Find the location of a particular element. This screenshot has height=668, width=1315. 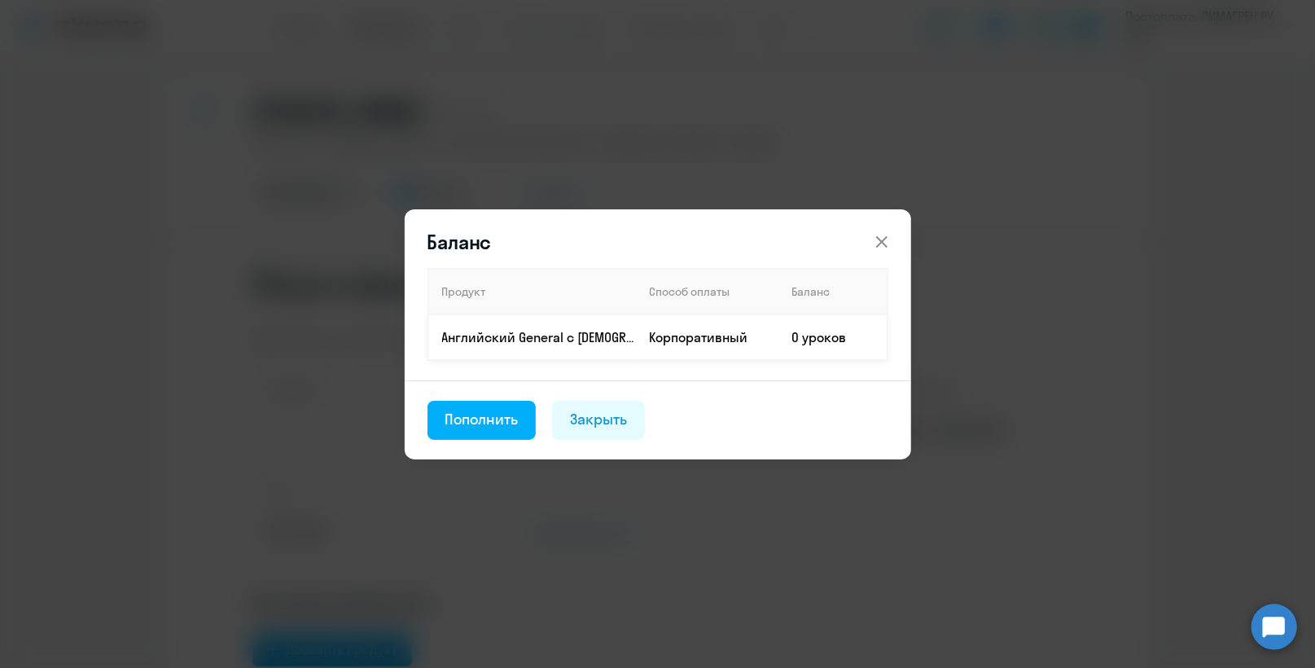

div: Пополнить is located at coordinates (482, 419).